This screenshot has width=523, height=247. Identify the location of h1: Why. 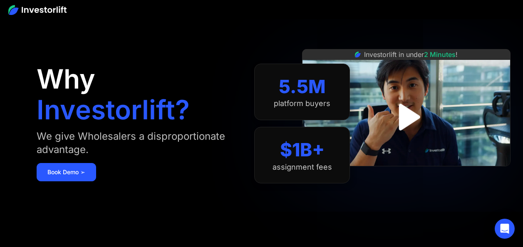
(66, 79).